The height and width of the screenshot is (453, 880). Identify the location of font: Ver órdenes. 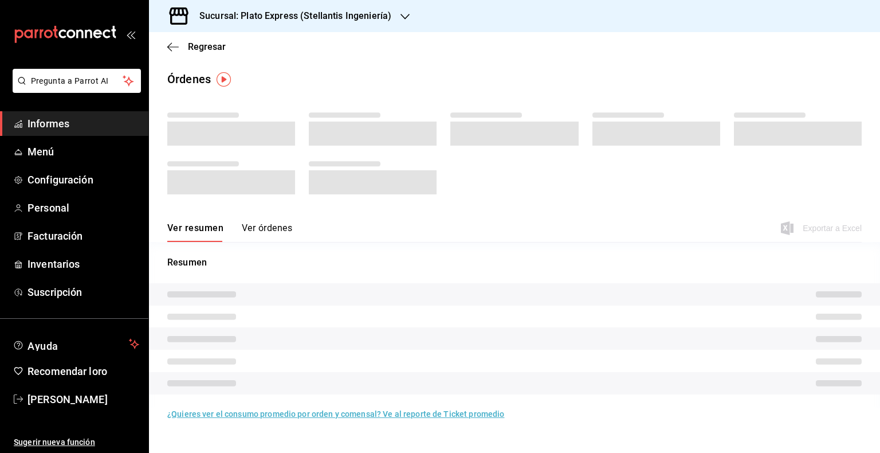
(267, 227).